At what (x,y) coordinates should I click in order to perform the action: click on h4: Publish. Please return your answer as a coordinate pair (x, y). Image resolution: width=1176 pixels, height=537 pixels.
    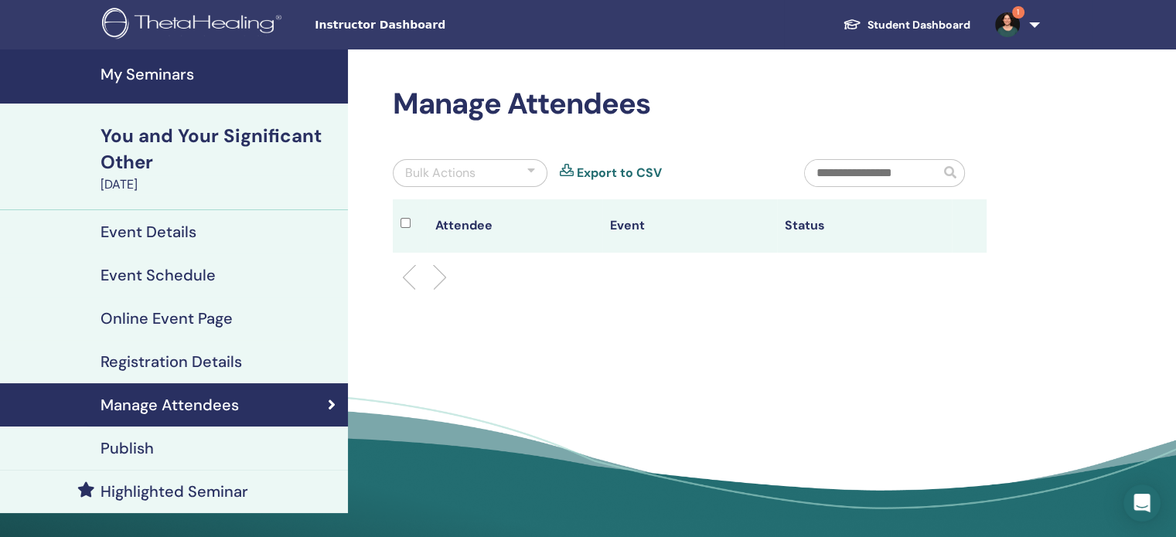
    Looking at the image, I should click on (127, 448).